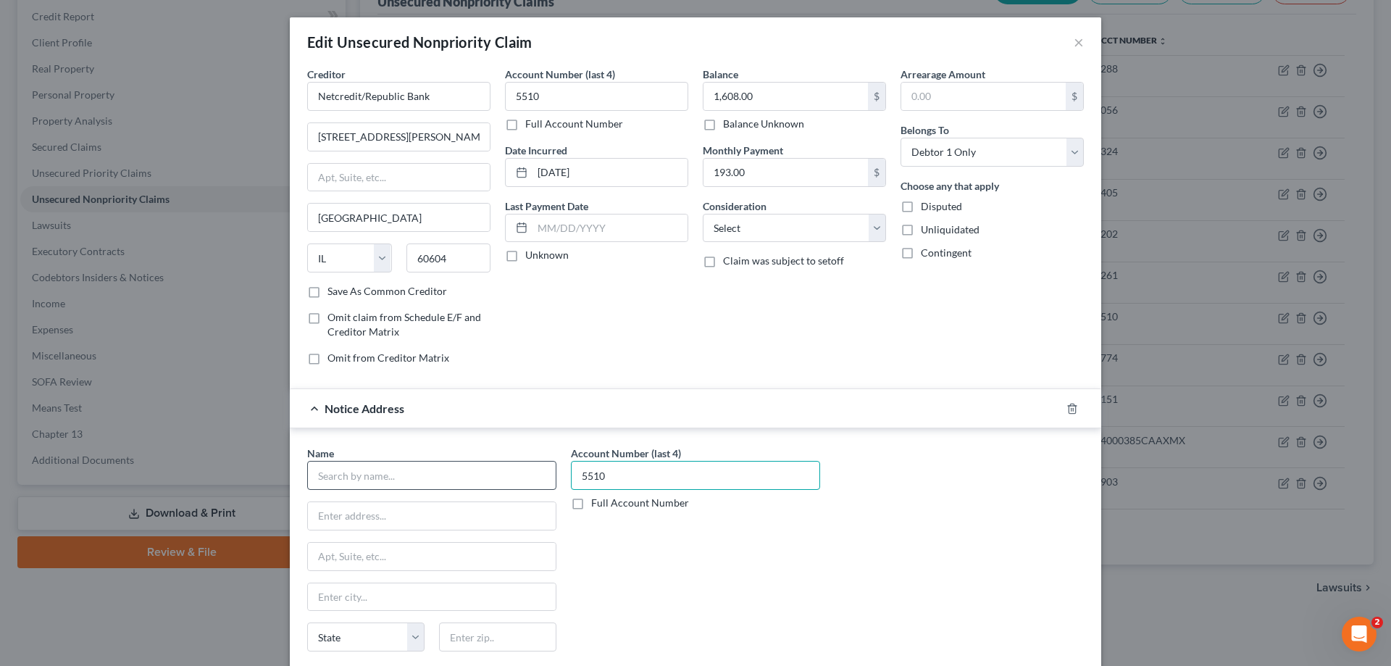 This screenshot has height=666, width=1391. I want to click on span: Omit claim from Schedule E/F and Creditor Matrix, so click(404, 324).